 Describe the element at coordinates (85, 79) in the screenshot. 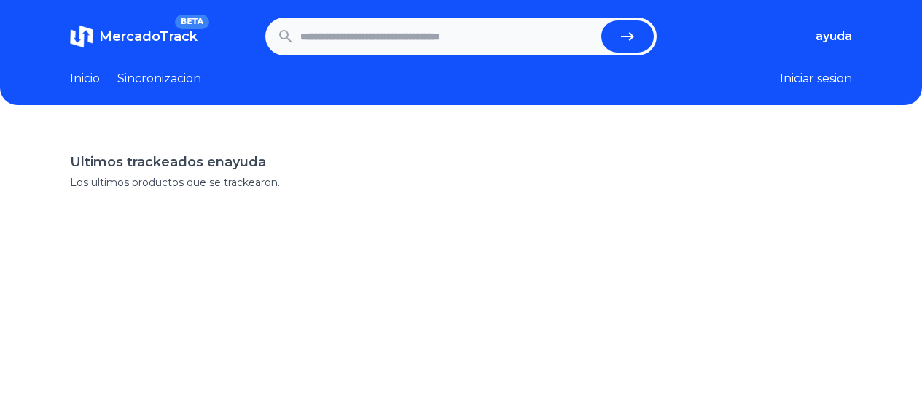

I see `a: Inicio` at that location.